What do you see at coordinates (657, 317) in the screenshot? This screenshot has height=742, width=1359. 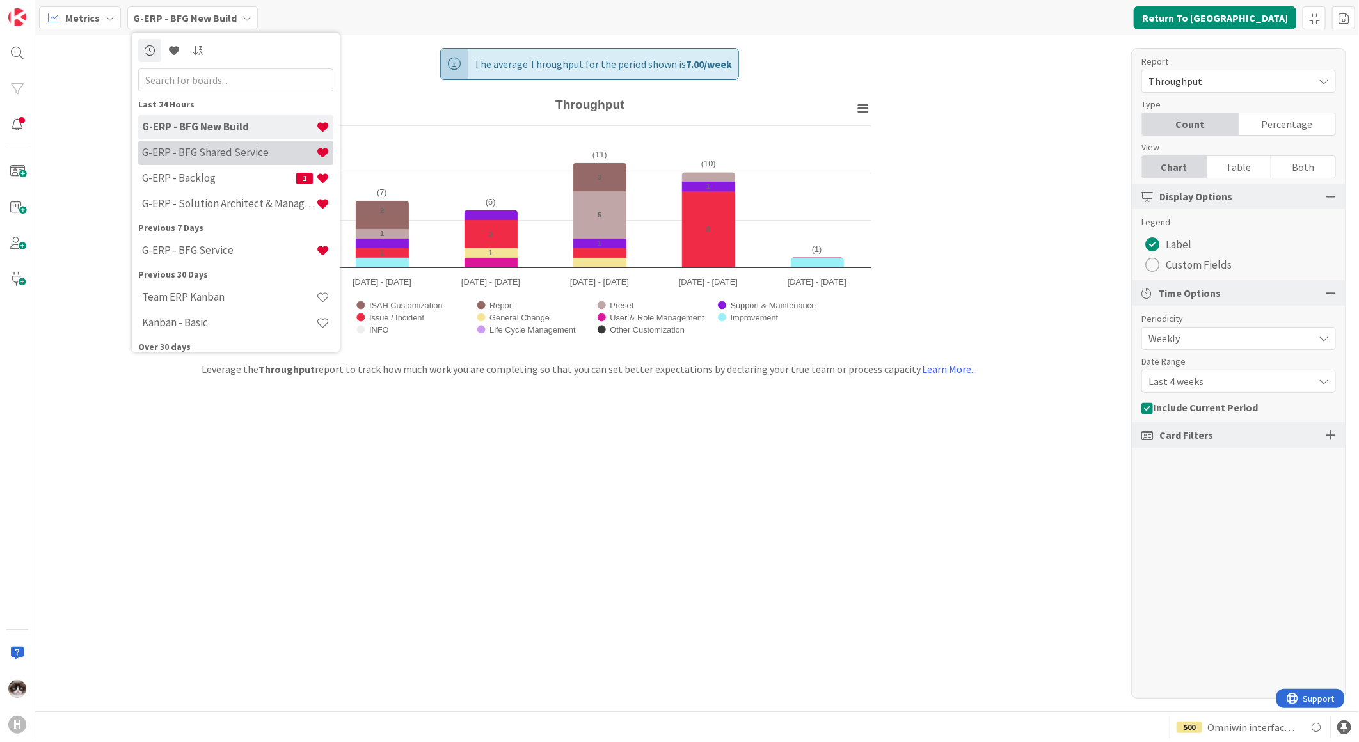 I see `text: User & Role Management` at bounding box center [657, 317].